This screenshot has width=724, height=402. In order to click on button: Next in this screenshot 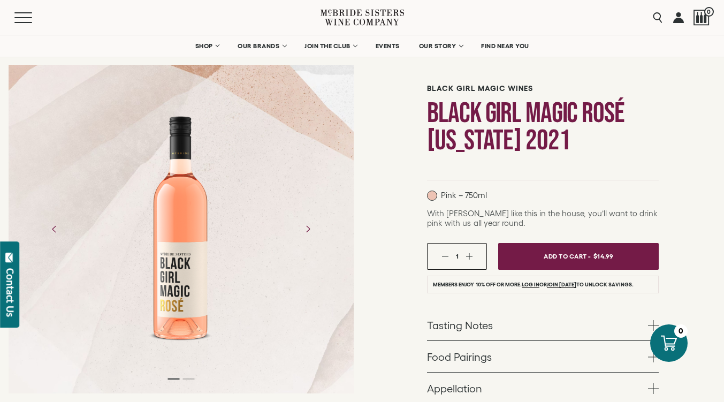, I will do `click(308, 229)`.